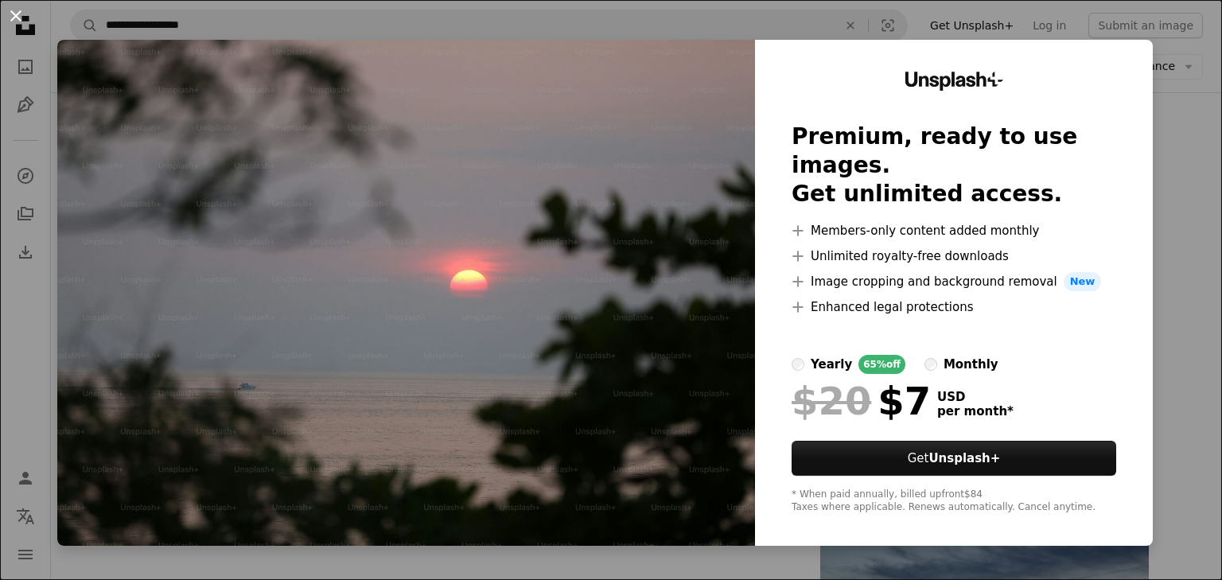 Image resolution: width=1222 pixels, height=580 pixels. What do you see at coordinates (831, 401) in the screenshot?
I see `span: $20` at bounding box center [831, 401].